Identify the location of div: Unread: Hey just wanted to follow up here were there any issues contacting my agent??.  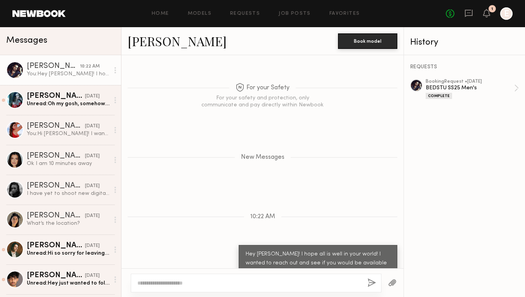
(68, 283).